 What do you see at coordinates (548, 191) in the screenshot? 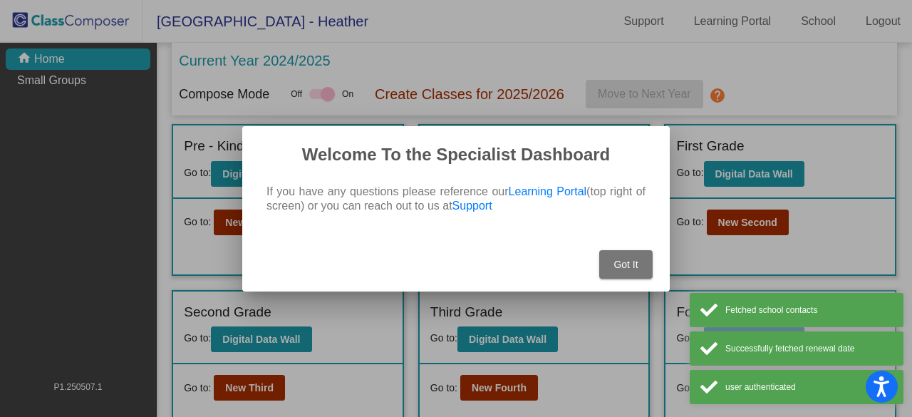
I see `a: Learning Portal` at bounding box center [548, 191].